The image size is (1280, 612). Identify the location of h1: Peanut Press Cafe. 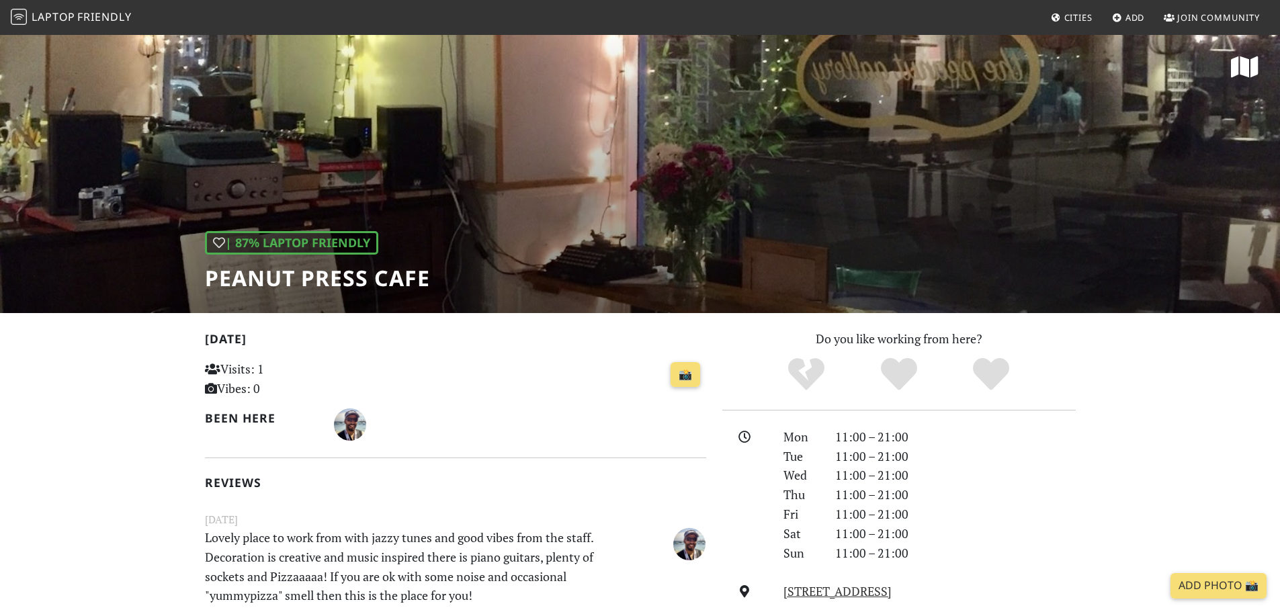
(317, 278).